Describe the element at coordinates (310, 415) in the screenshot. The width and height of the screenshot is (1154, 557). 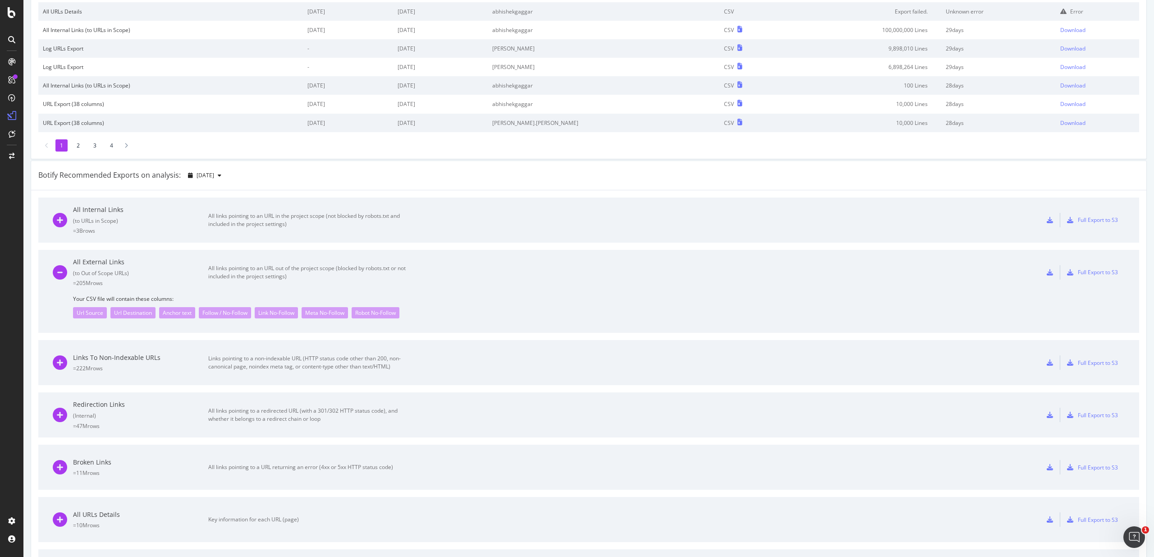
I see `div: All links pointing to a redirected URL (with a 301/302 HTTP status code), and whether it belongs ...` at that location.